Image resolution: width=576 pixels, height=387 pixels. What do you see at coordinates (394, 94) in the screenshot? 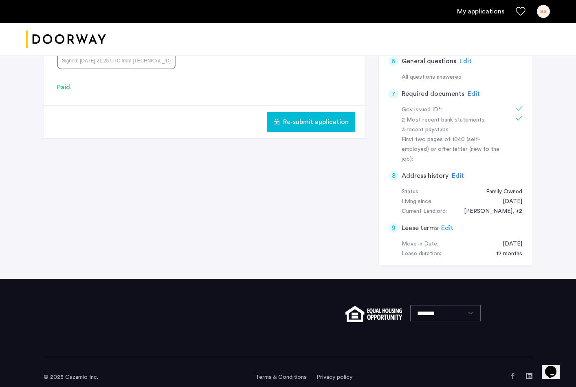
I see `div: 7` at bounding box center [394, 94].